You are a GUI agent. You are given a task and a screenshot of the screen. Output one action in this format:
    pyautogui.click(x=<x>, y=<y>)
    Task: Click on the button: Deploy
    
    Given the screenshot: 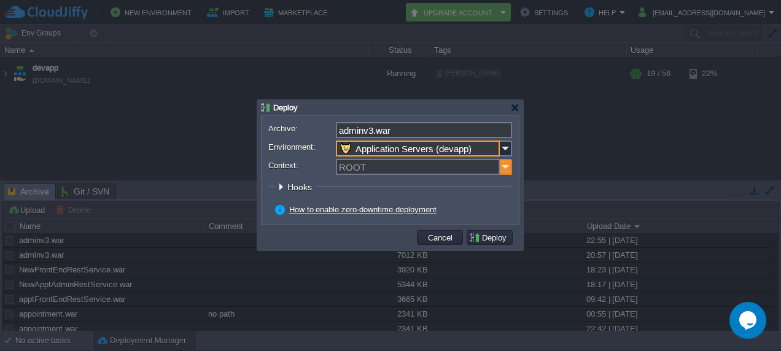 What is the action you would take?
    pyautogui.click(x=489, y=238)
    